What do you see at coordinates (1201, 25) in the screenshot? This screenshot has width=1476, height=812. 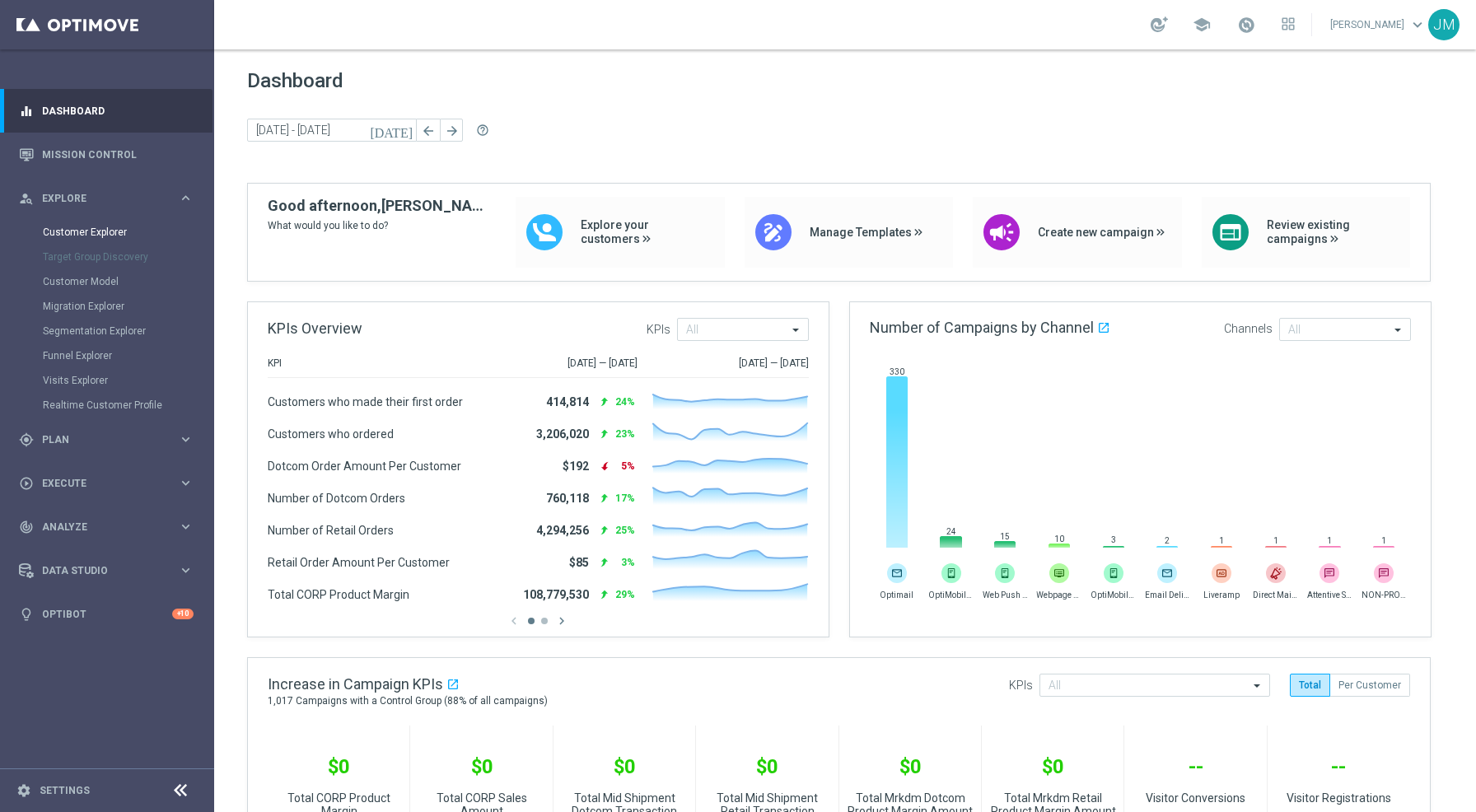 I see `span: school` at bounding box center [1201, 25].